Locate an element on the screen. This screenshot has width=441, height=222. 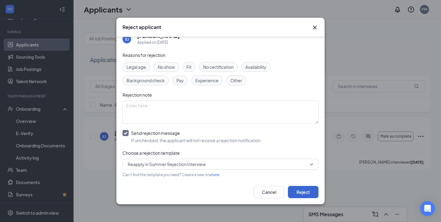
div: XJ is located at coordinates (127, 39).